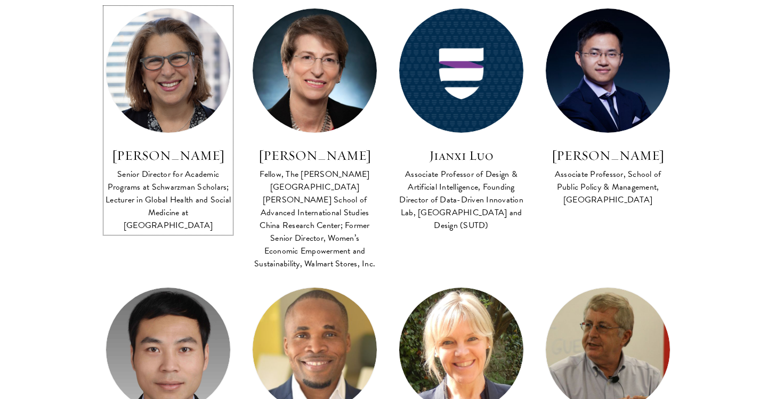 The width and height of the screenshot is (776, 399). I want to click on div: Senior Director for Academic Programs at Schwarzman Scholars; Lecturer in Global Health and Socia..., so click(168, 200).